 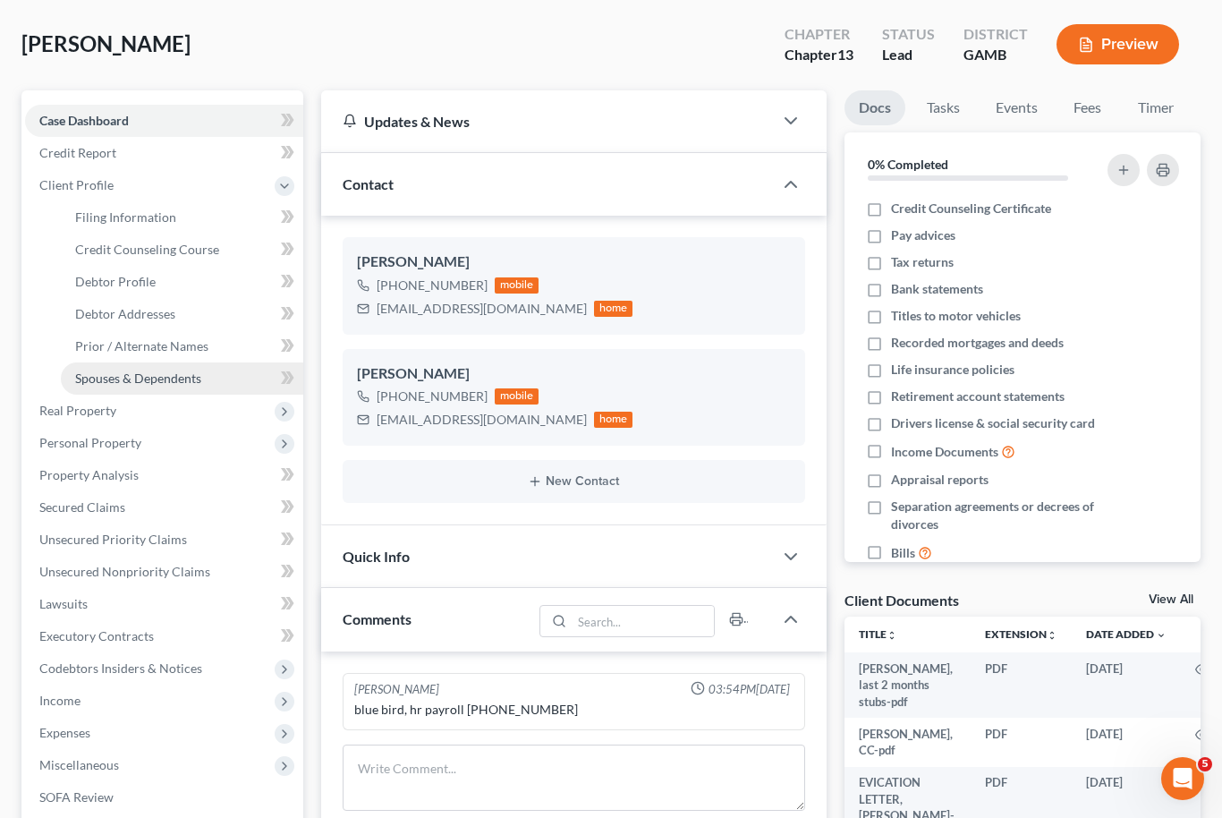 What do you see at coordinates (64, 732) in the screenshot?
I see `span: Expenses` at bounding box center [64, 732].